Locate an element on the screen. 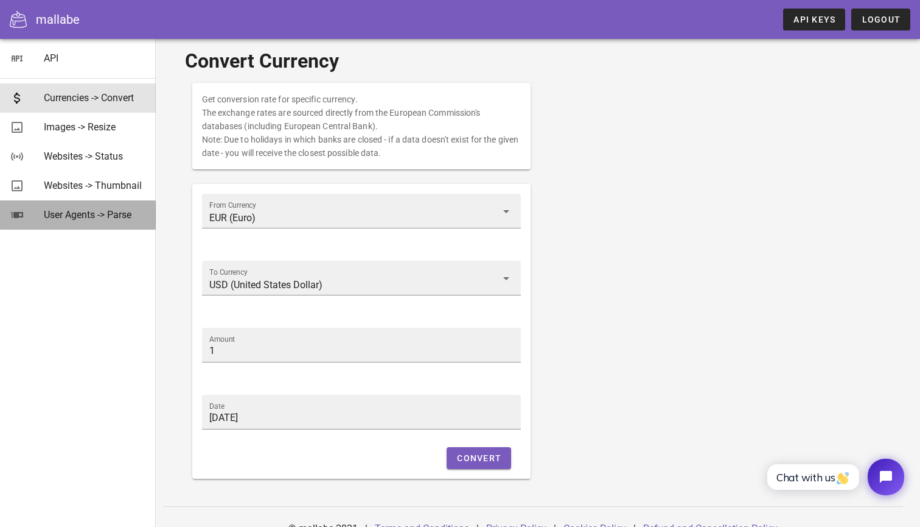 The width and height of the screenshot is (920, 527). span: Chat with us is located at coordinates (59, 29).